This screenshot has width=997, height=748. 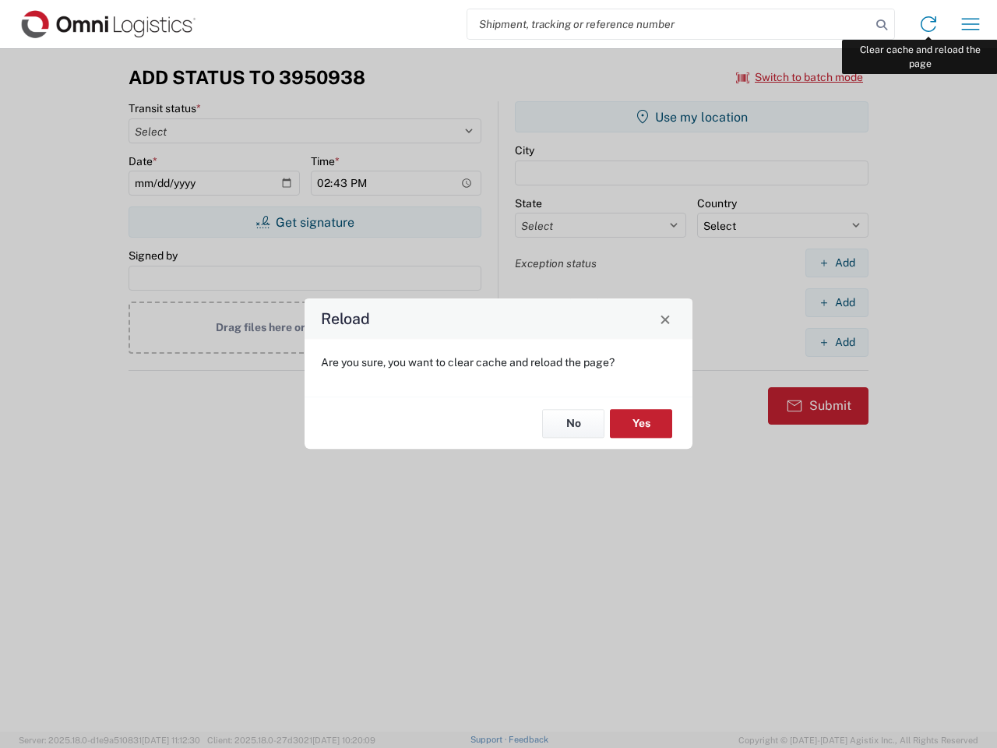 What do you see at coordinates (574, 423) in the screenshot?
I see `button: No` at bounding box center [574, 423].